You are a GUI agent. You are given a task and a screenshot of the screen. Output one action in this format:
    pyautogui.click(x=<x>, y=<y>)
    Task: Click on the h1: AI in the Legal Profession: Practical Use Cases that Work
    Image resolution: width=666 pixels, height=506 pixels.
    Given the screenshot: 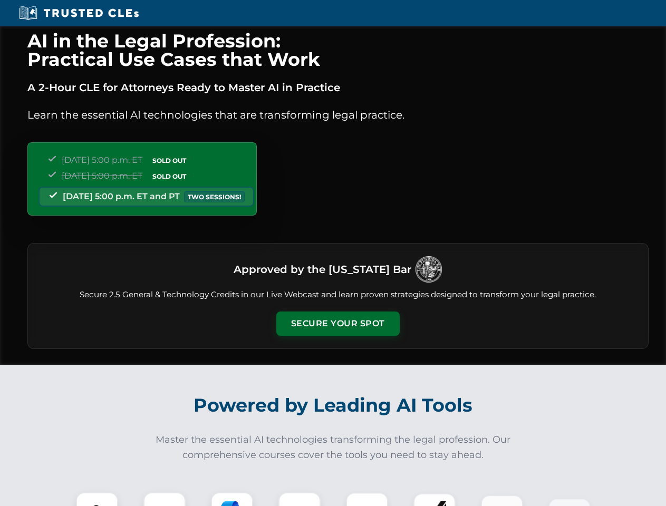 What is the action you would take?
    pyautogui.click(x=338, y=50)
    